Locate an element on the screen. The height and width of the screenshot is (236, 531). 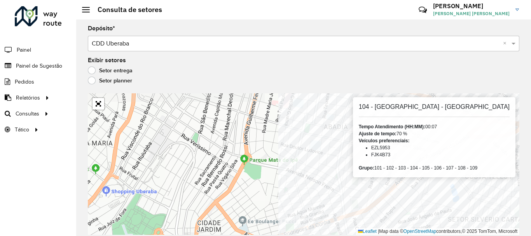
strong: Ajuste de tempo: is located at coordinates (377, 134).